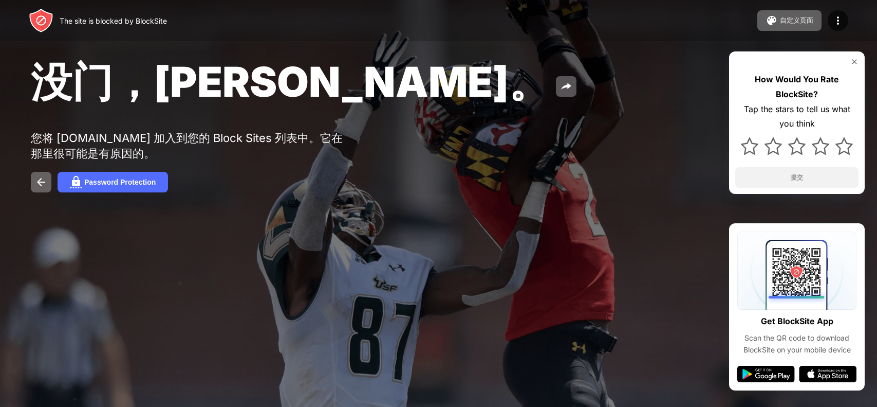  What do you see at coordinates (41, 21) in the screenshot?
I see `img: header-logo.svg` at bounding box center [41, 21].